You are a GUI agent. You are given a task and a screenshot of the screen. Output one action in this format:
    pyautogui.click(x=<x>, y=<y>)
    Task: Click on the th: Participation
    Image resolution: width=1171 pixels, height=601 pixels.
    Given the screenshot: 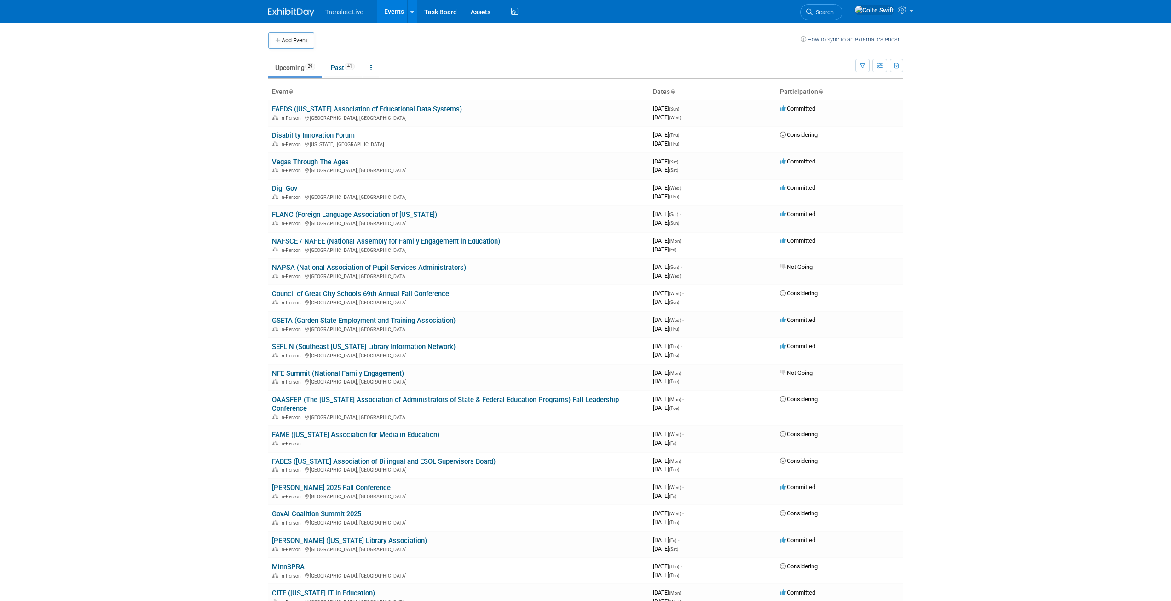 What is the action you would take?
    pyautogui.click(x=840, y=92)
    